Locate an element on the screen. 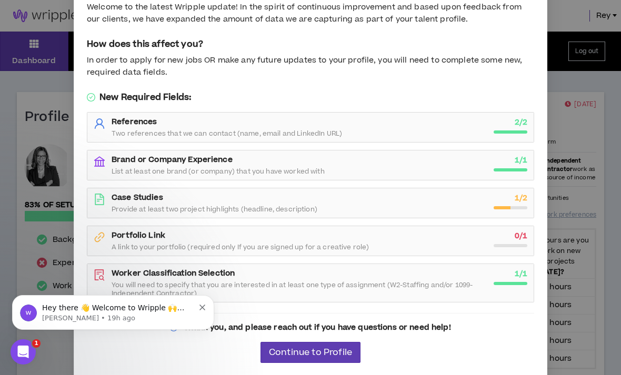 This screenshot has height=375, width=621. img: Profile image for Morgan is located at coordinates (21, 40).